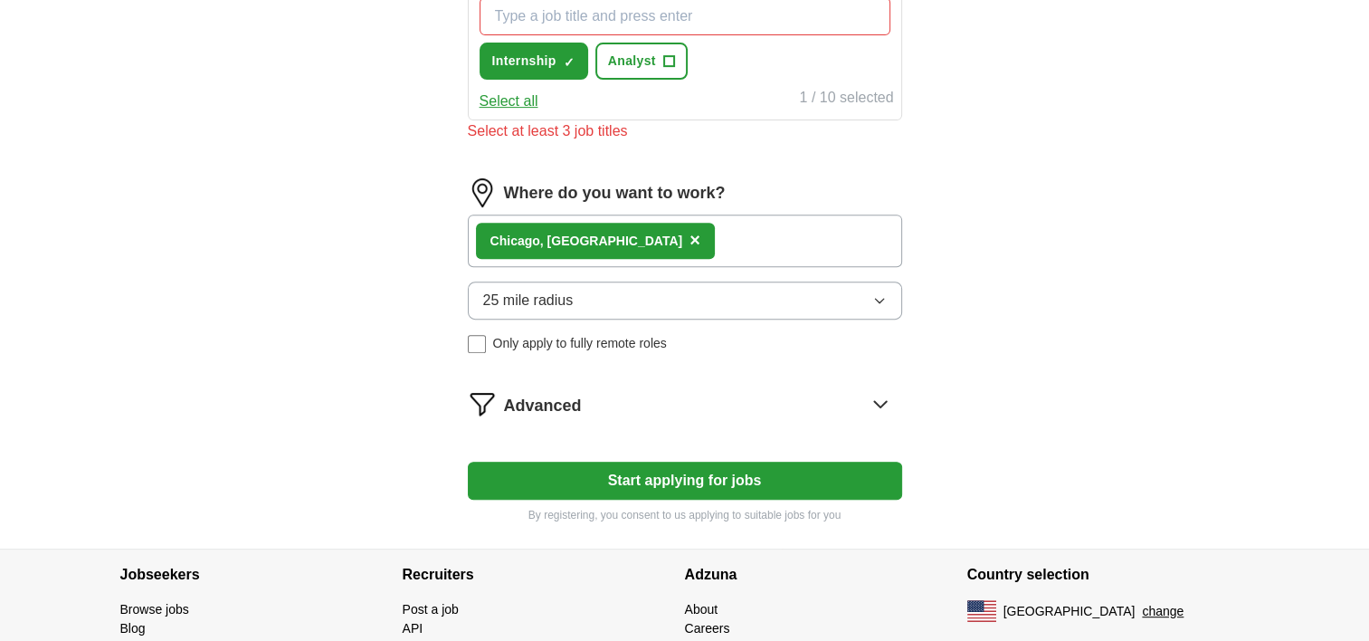 The width and height of the screenshot is (1369, 641). What do you see at coordinates (524, 61) in the screenshot?
I see `span: Internship` at bounding box center [524, 61].